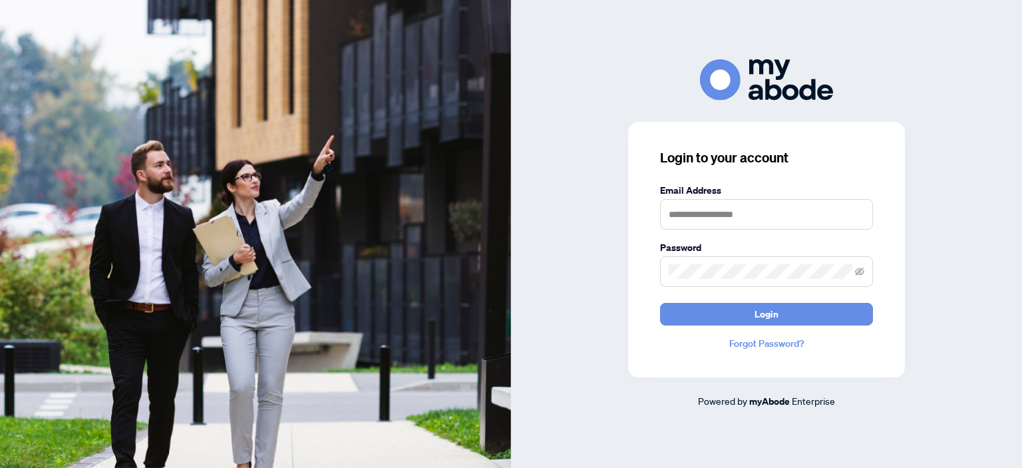 This screenshot has width=1022, height=468. I want to click on a: myAbode, so click(769, 401).